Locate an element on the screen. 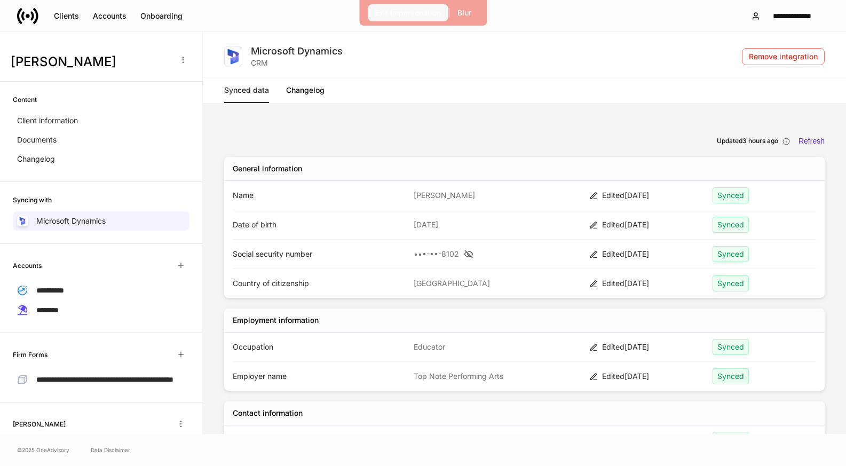  div: CRM is located at coordinates (298, 63).